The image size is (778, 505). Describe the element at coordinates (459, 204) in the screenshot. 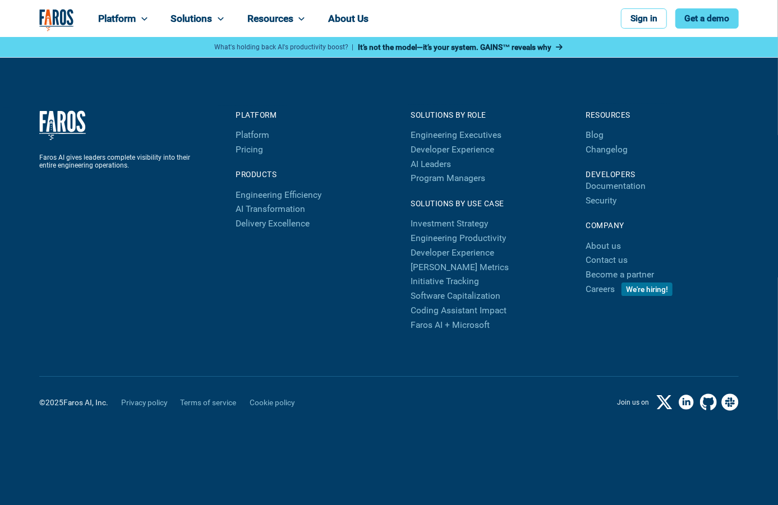

I see `div: Solutions By Use Case` at that location.